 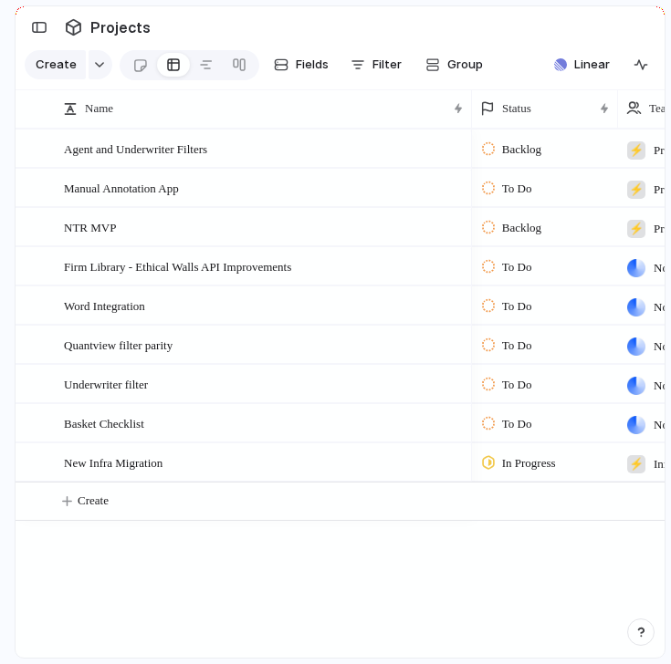 I want to click on button: Create, so click(x=55, y=65).